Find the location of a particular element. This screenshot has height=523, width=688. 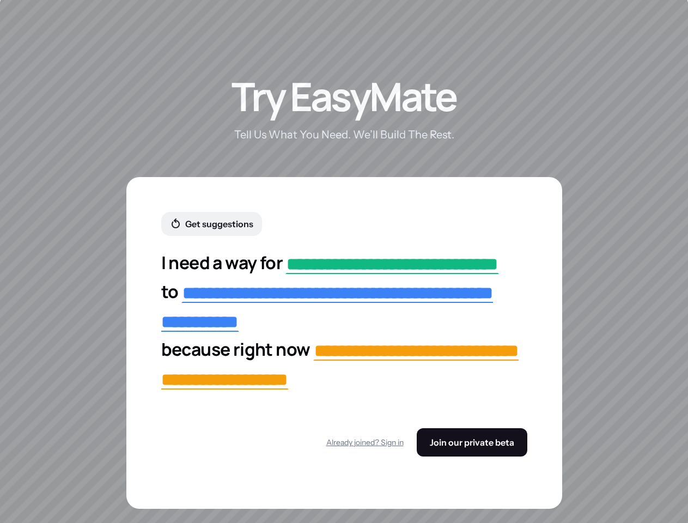

span: I need a way for is located at coordinates (222, 263).